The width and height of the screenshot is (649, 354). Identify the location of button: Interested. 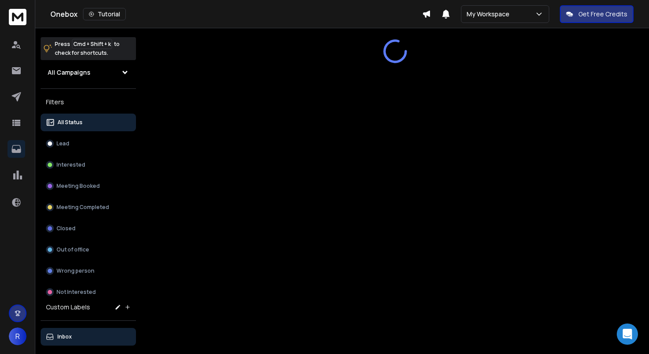
(88, 165).